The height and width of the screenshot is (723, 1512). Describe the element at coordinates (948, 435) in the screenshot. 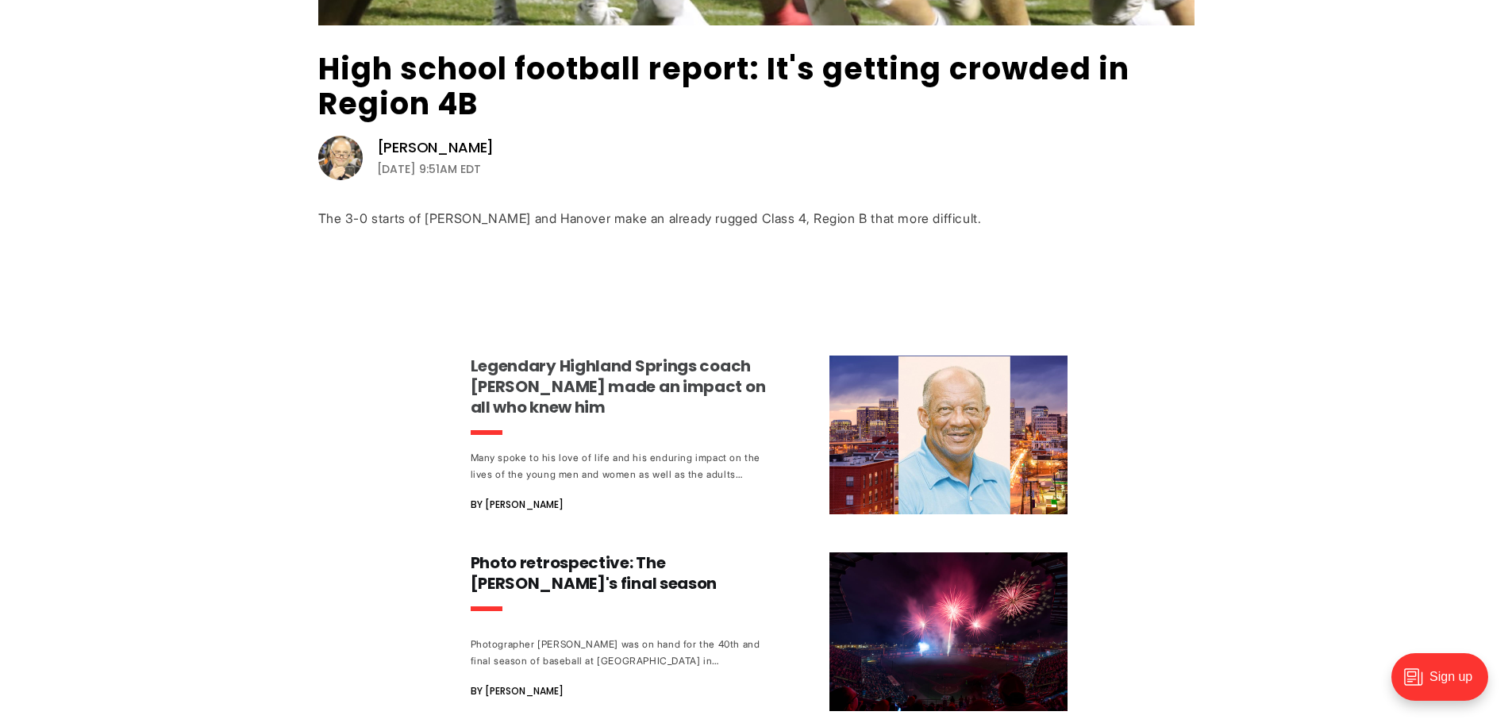

I see `img: Legendary Highland Springs coach George Lancaster made an impact on all who knew him` at that location.